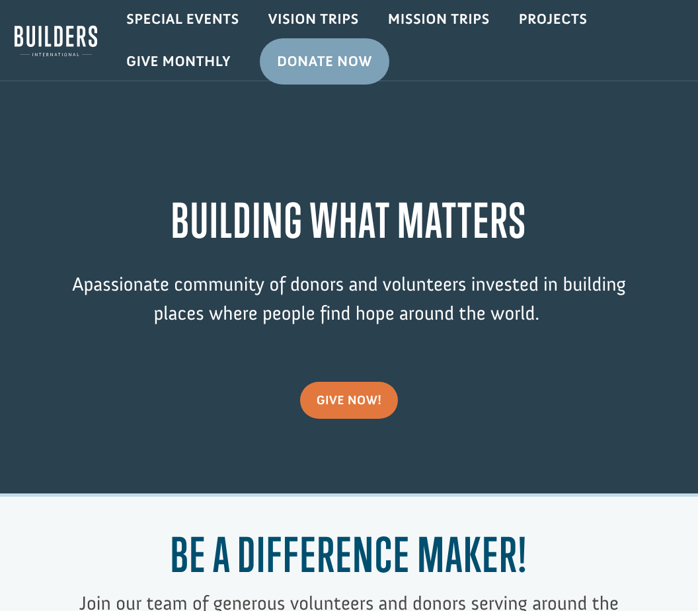 The width and height of the screenshot is (698, 611). I want to click on img: Builders International, so click(55, 41).